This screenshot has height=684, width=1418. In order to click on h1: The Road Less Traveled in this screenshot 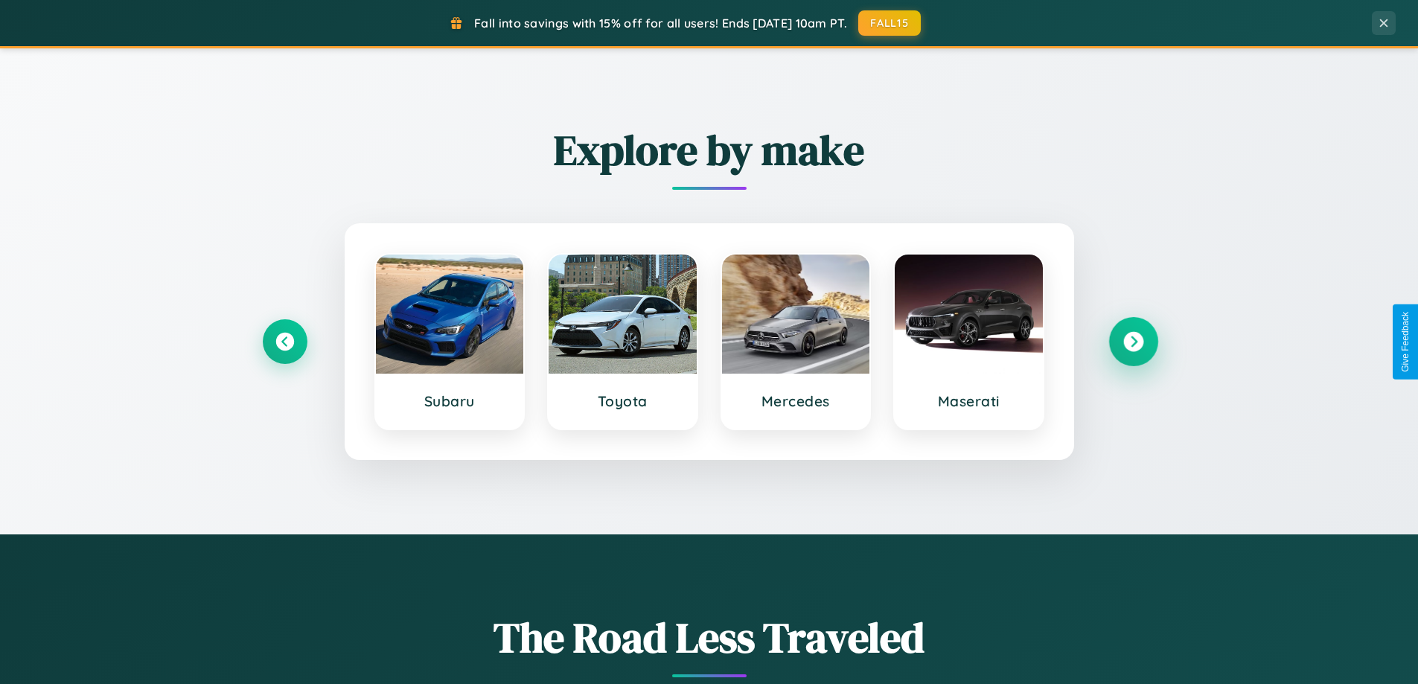, I will do `click(709, 637)`.